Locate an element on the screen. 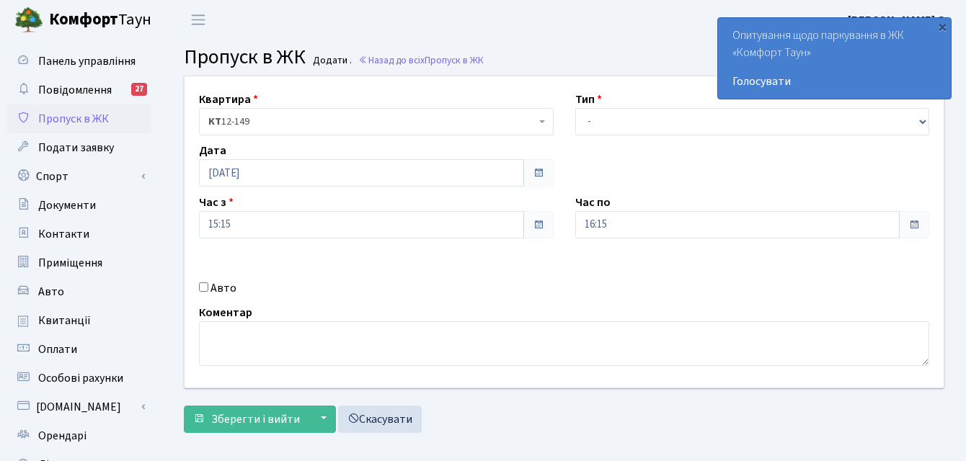 This screenshot has height=461, width=966. b: КТ is located at coordinates (215, 122).